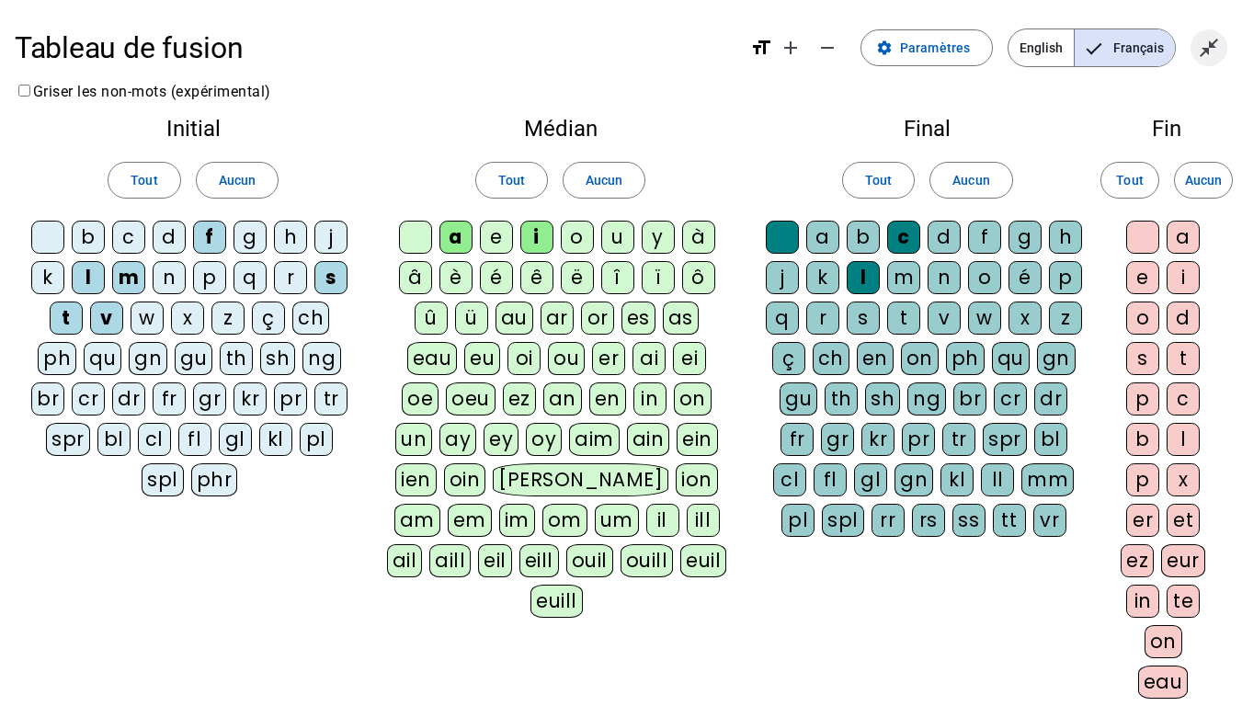 This screenshot has height=706, width=1242. Describe the element at coordinates (1209, 48) in the screenshot. I see `button: Quitter le plein écran` at that location.